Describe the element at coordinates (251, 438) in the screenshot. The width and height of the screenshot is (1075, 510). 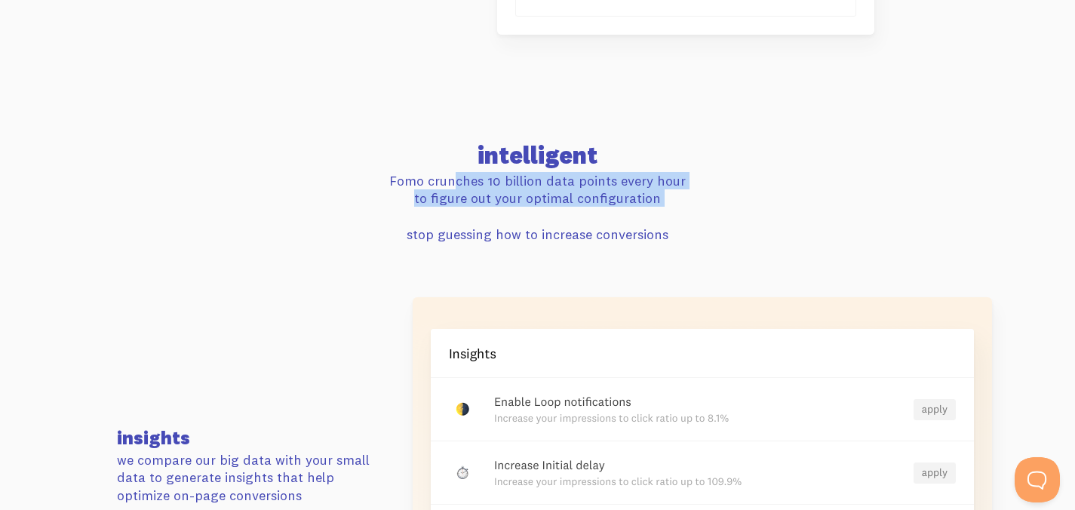
I see `h3: insights` at that location.